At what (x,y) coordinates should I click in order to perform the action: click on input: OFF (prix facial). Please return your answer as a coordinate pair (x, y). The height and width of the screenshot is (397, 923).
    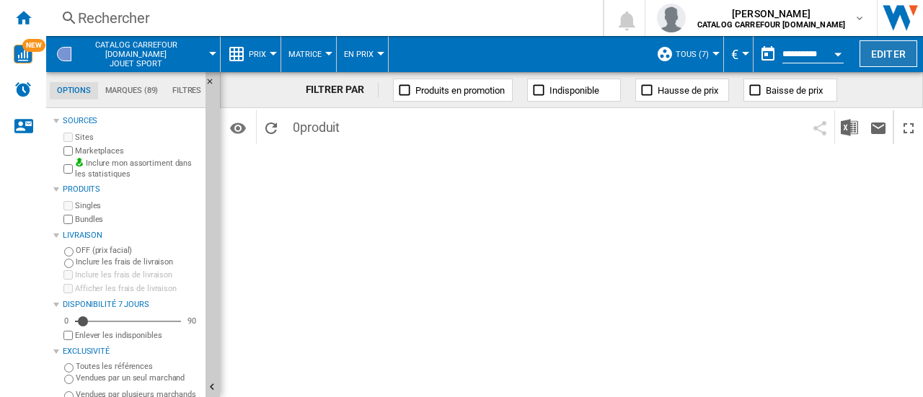
    Looking at the image, I should click on (68, 252).